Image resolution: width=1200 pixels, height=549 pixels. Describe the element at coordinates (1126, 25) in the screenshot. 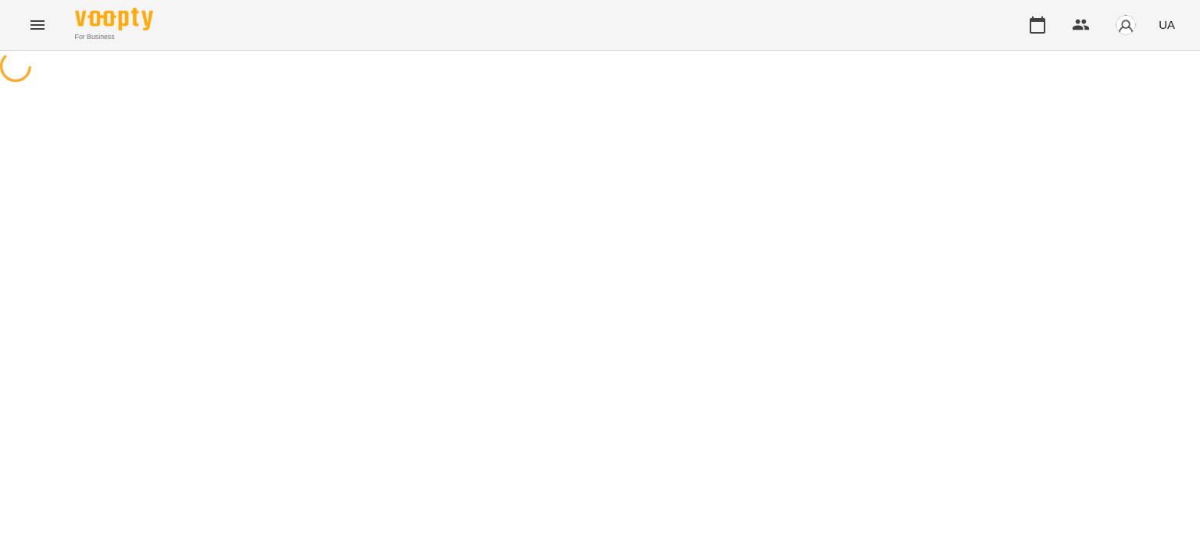

I see `img: avatar_s.png` at that location.